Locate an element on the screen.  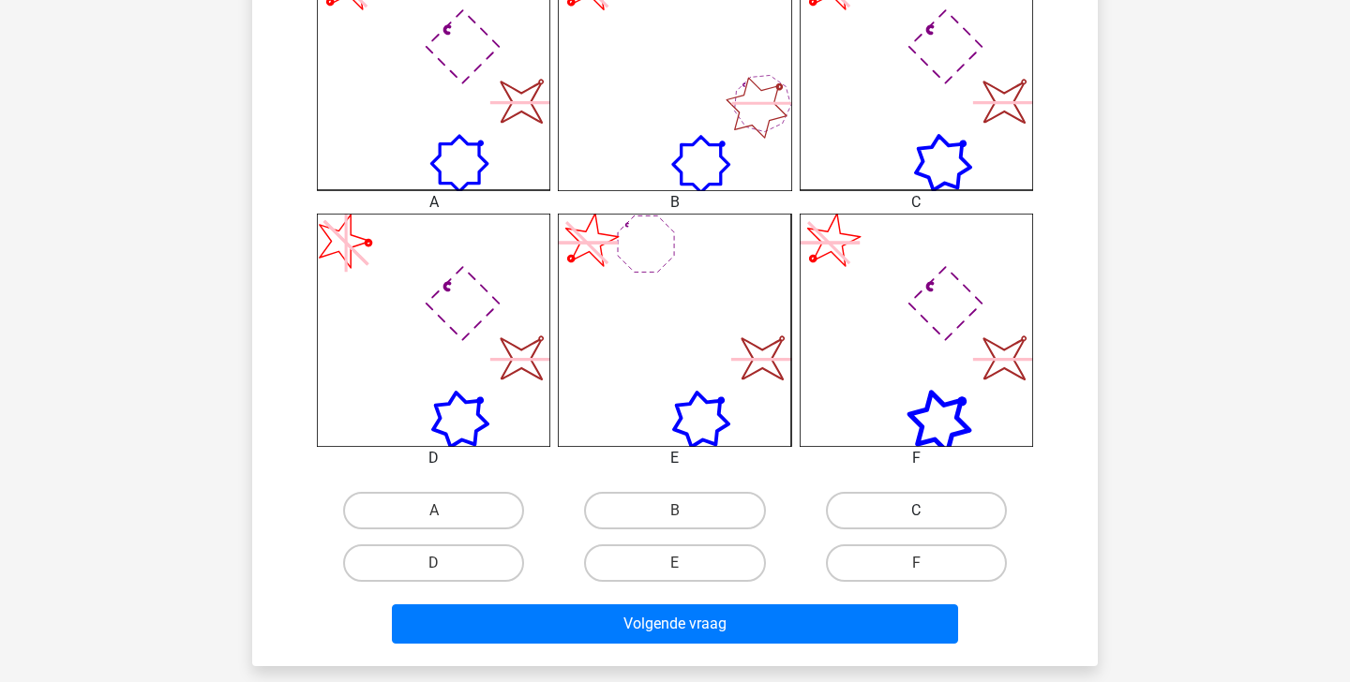
div: B is located at coordinates (674, 202).